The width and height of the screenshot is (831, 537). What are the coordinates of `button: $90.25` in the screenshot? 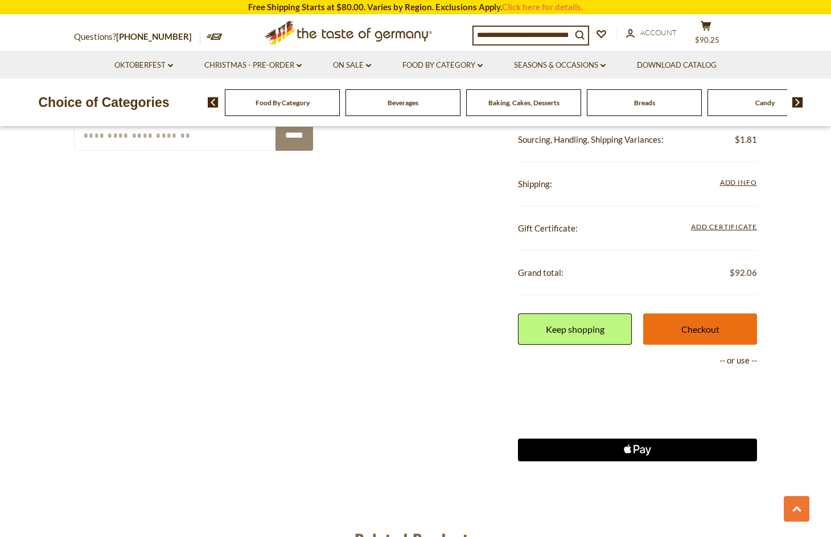 It's located at (706, 35).